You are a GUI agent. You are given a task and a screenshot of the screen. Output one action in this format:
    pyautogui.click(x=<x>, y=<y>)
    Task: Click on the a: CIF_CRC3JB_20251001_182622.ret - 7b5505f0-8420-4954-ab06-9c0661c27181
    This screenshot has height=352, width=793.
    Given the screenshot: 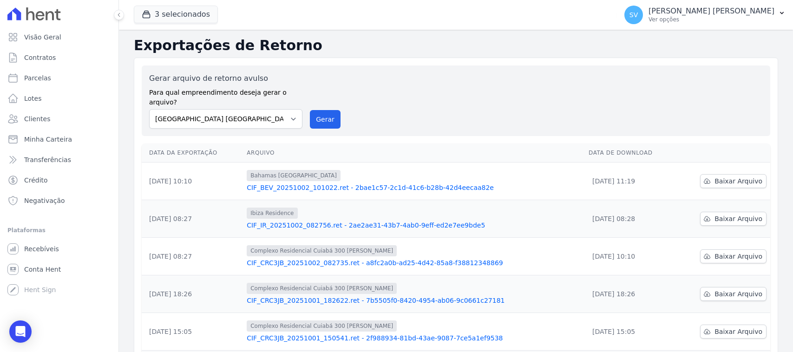 What is the action you would take?
    pyautogui.click(x=414, y=300)
    